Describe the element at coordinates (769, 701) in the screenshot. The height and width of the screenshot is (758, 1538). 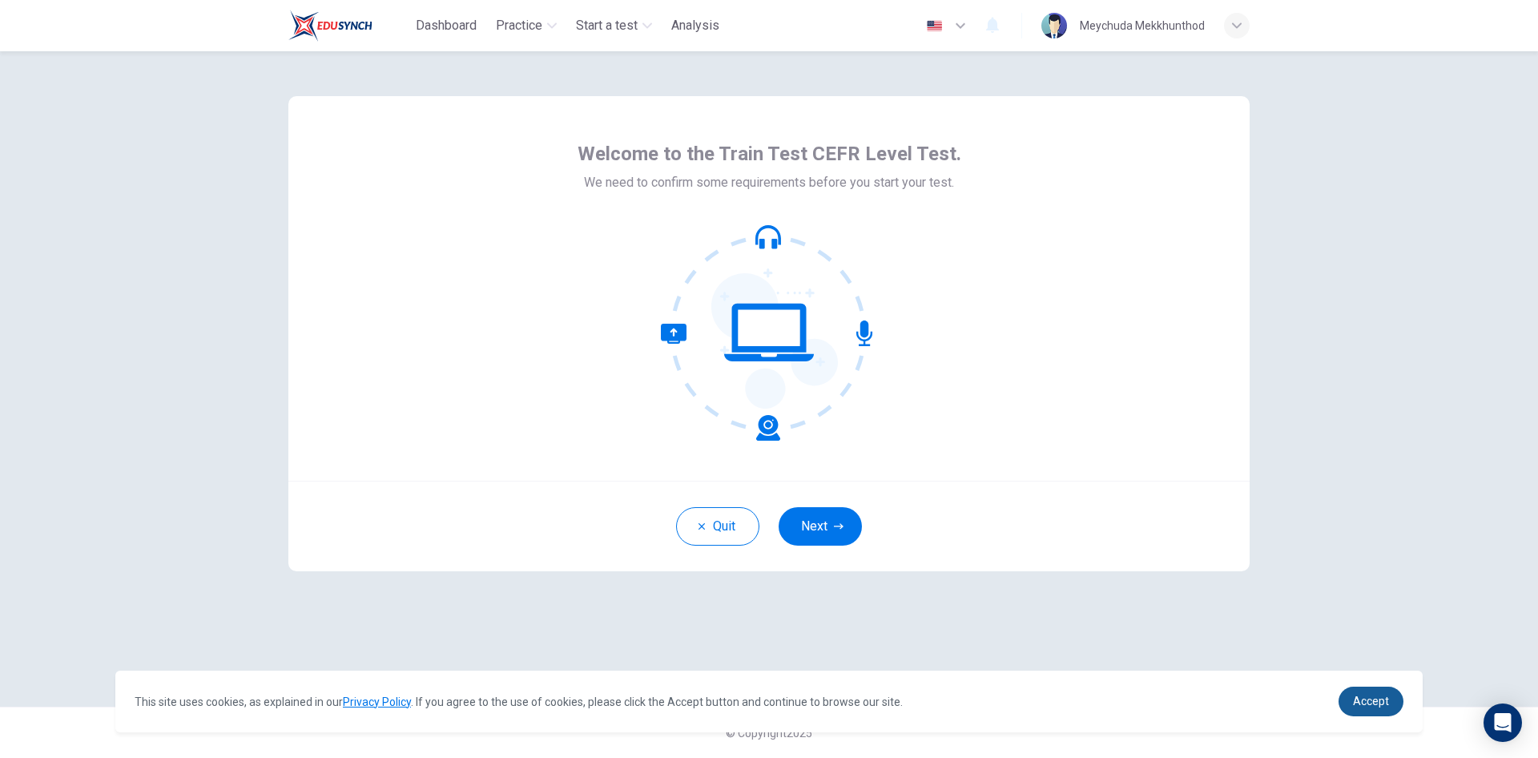
I see `div: cookieconsent` at that location.